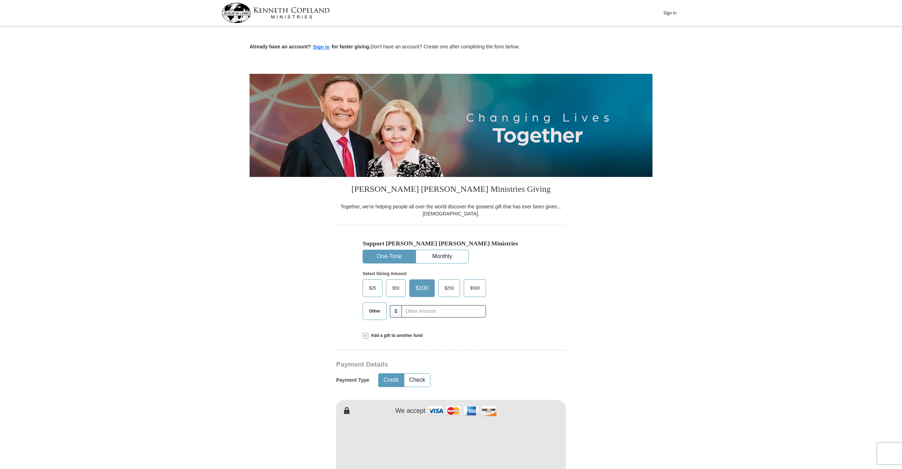  Describe the element at coordinates (449, 288) in the screenshot. I see `span: $250` at that location.